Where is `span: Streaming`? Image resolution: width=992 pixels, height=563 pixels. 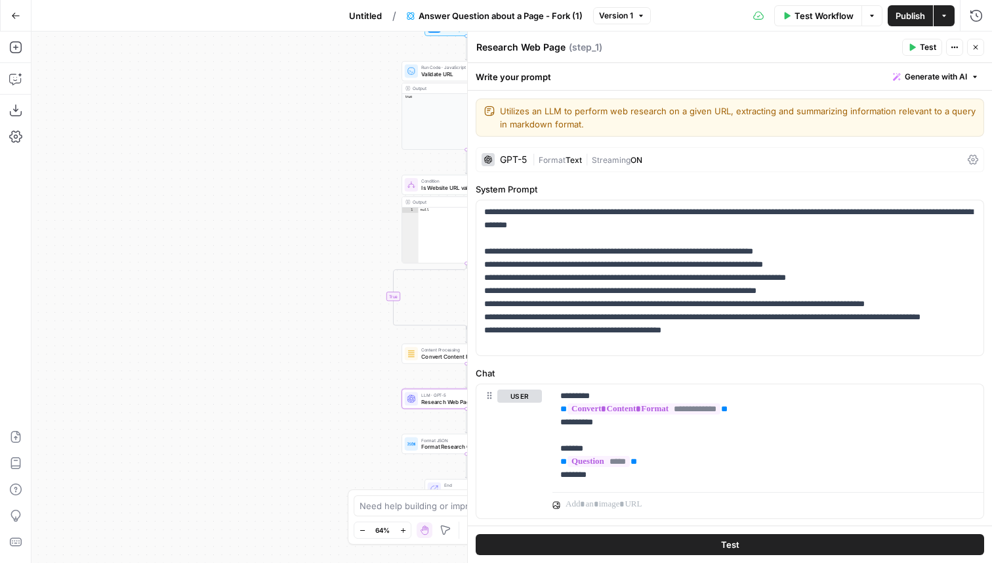 span: Streaming is located at coordinates (611, 159).